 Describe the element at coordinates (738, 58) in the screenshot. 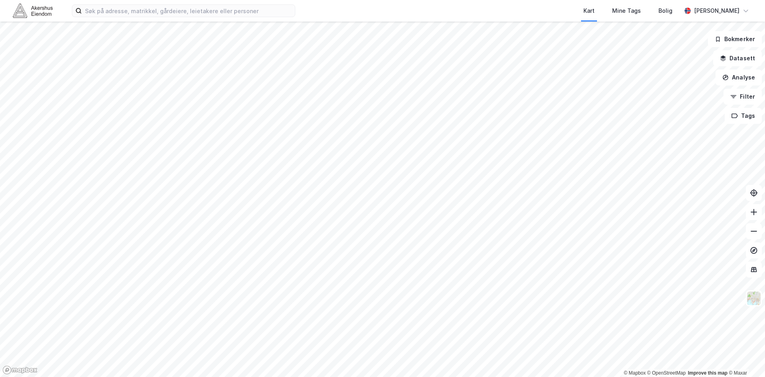

I see `button: Datasett` at that location.